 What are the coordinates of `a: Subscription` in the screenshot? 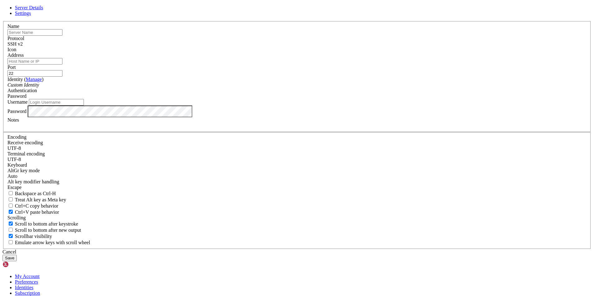 It's located at (27, 293).